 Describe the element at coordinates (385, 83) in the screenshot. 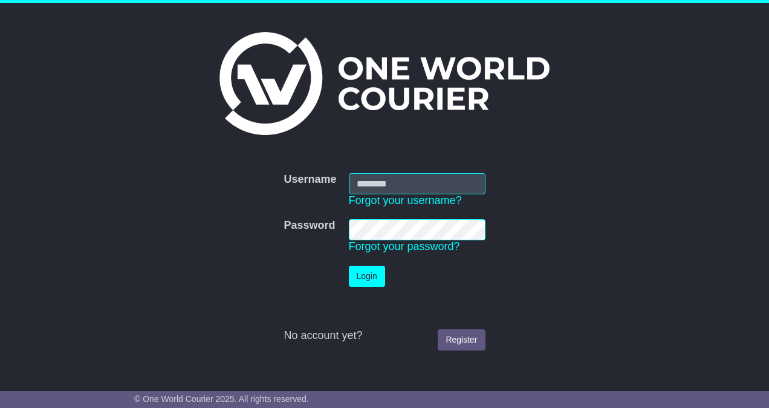

I see `img: One World` at that location.